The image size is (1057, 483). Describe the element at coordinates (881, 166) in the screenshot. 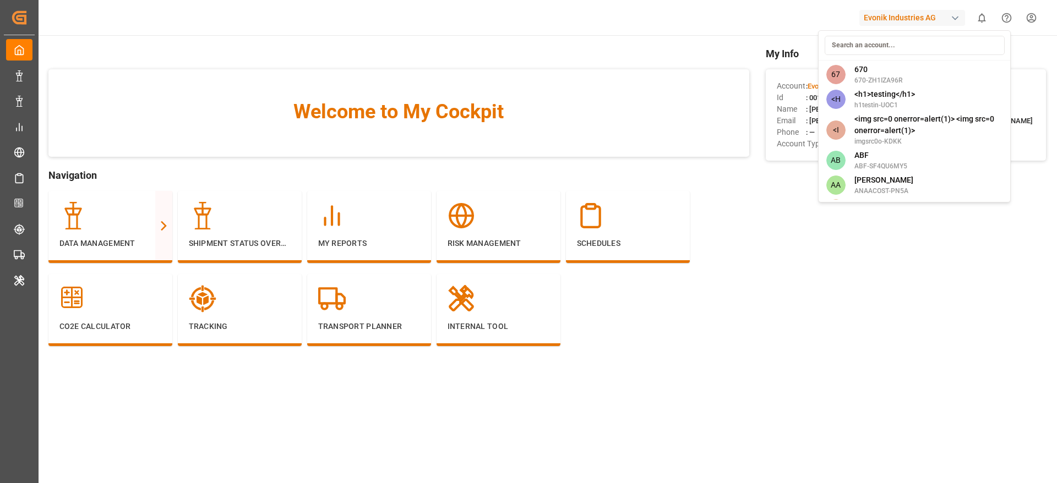

I see `span: ABF-SF4QU6MY5` at that location.